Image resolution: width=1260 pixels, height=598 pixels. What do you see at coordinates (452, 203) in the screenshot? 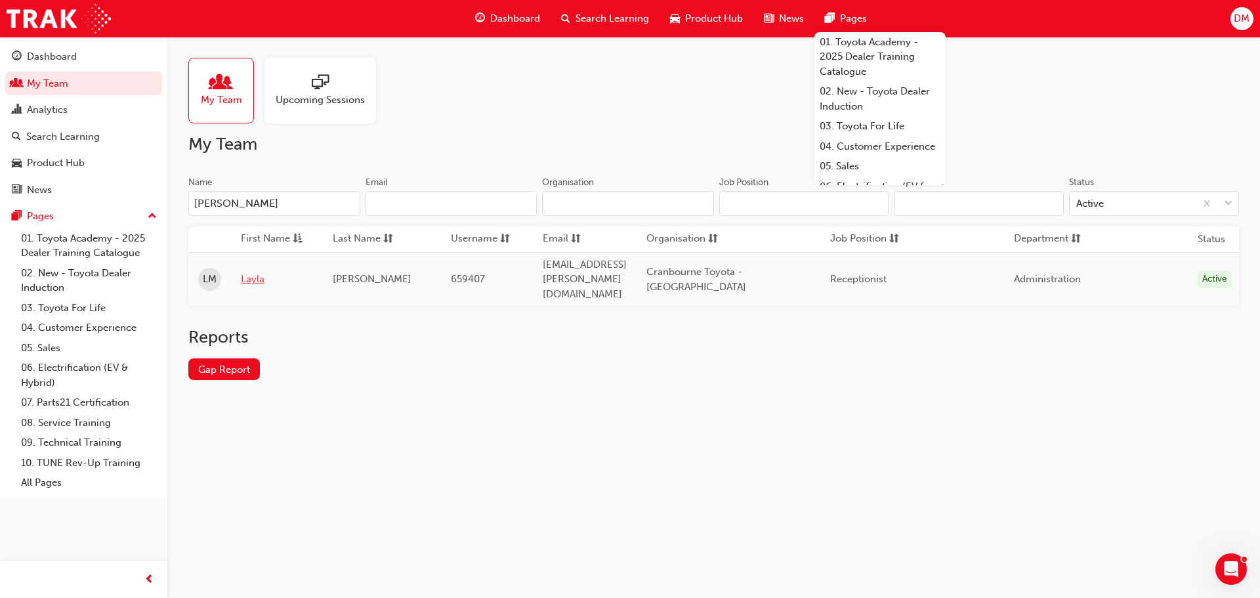
I see `input: Email` at bounding box center [452, 203].